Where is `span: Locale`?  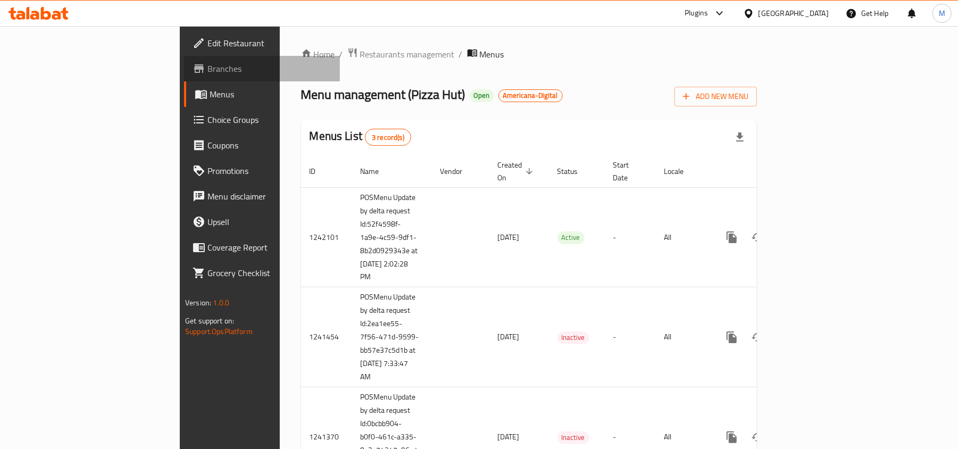
span: Locale is located at coordinates (681, 171).